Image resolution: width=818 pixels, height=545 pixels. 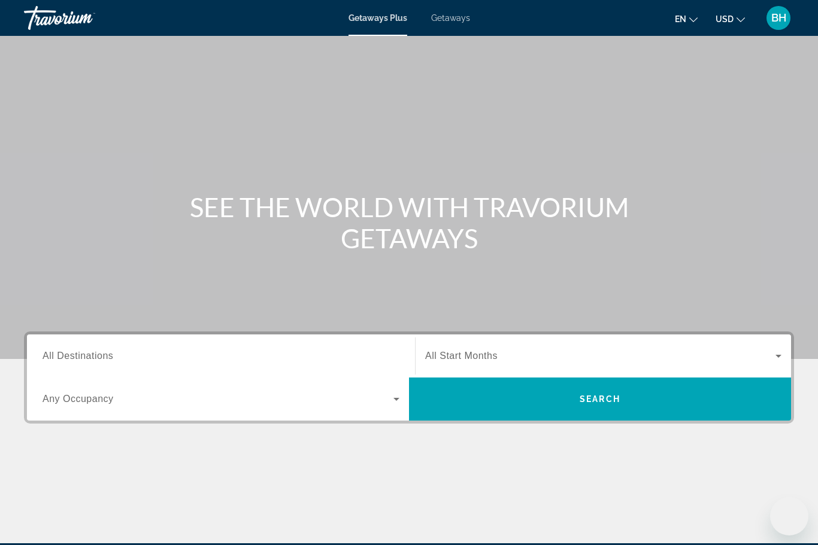 What do you see at coordinates (78, 356) in the screenshot?
I see `span: All Destinations` at bounding box center [78, 356].